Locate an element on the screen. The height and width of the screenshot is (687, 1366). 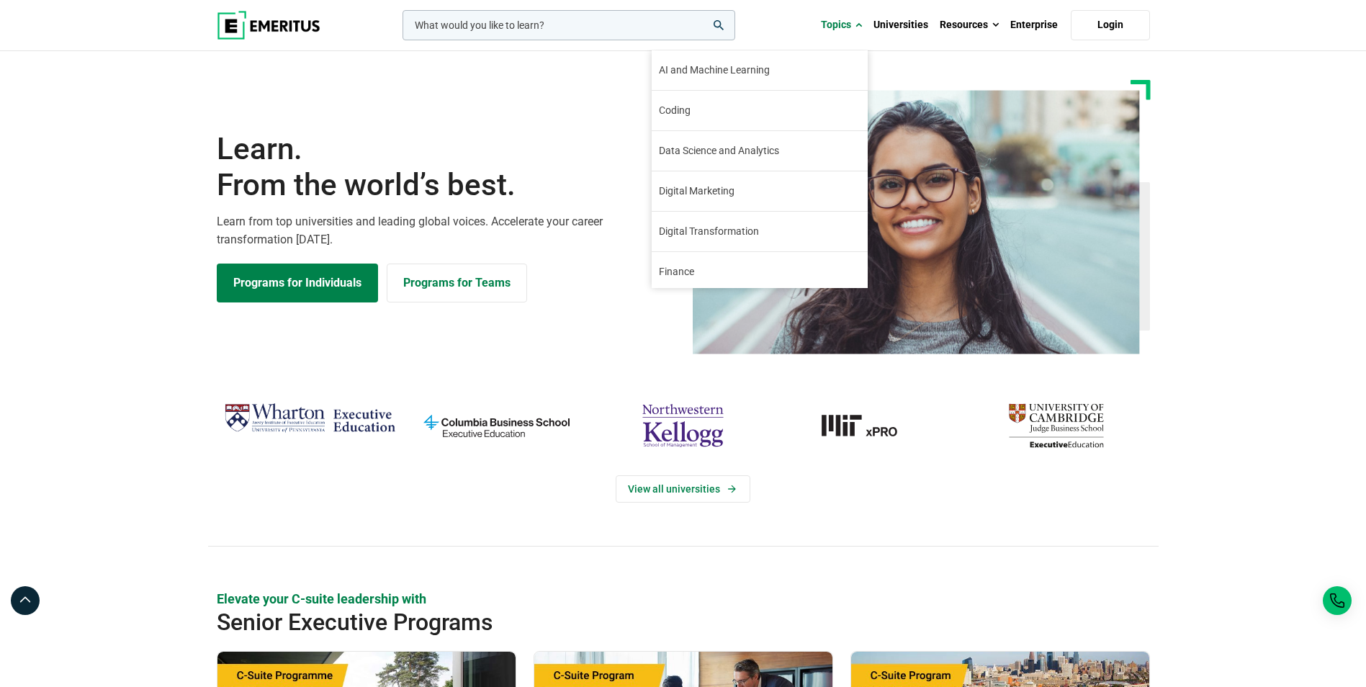
span: Data Science and Analytics is located at coordinates (719, 151).